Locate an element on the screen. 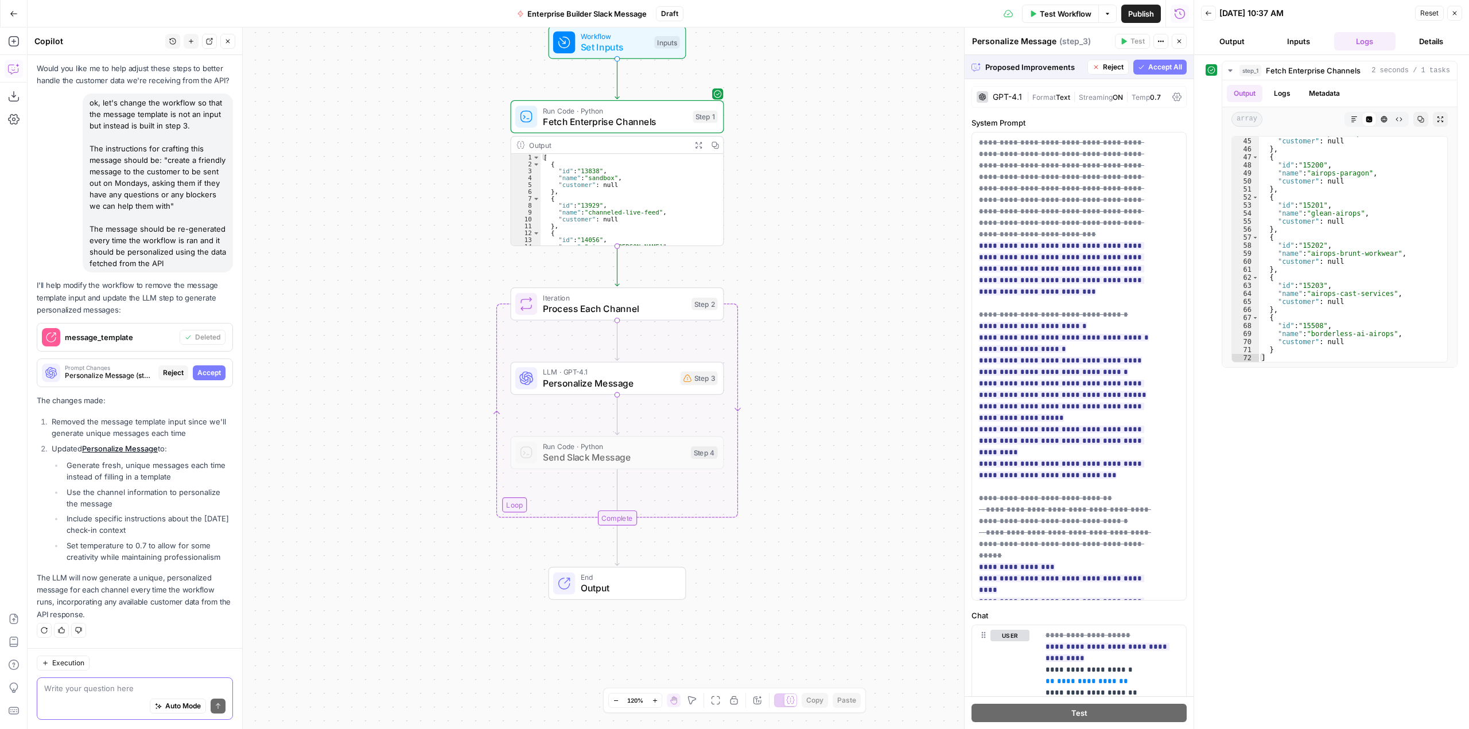  span: Toggle code folding, rows 57 through 61 is located at coordinates (1255, 237).